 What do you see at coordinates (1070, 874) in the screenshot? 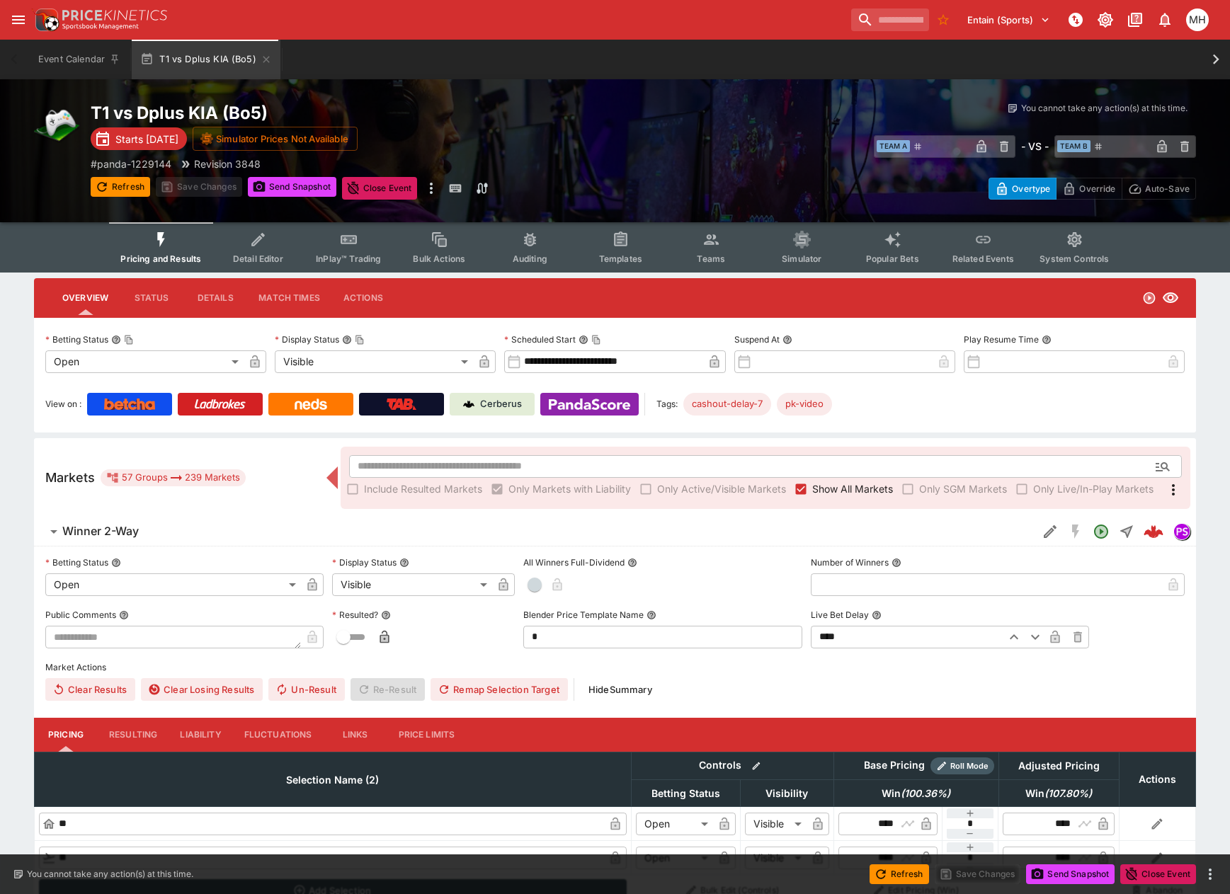
I see `button: Send Snapshot` at bounding box center [1070, 874].